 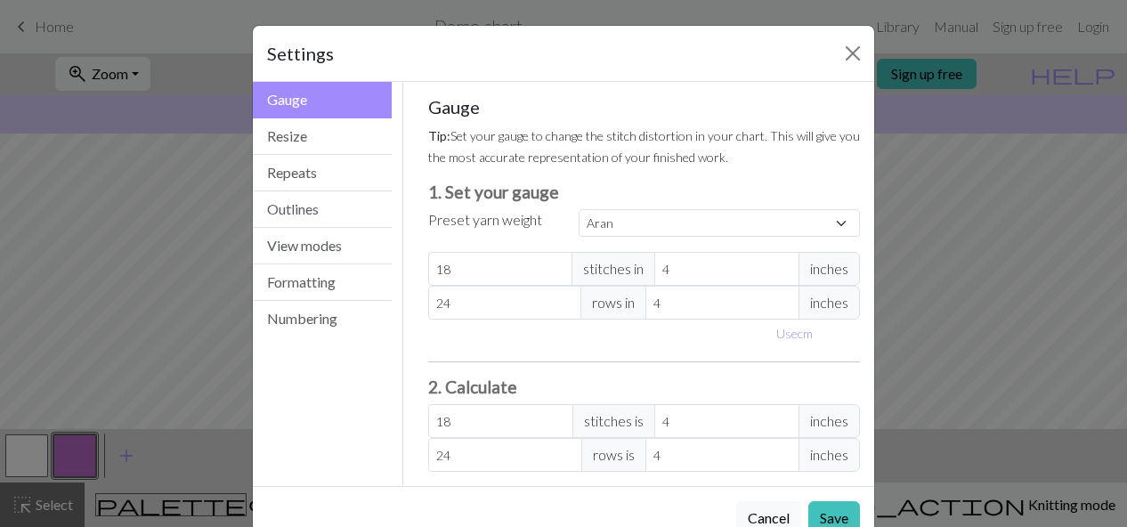 I want to click on h5: Gauge, so click(x=644, y=107).